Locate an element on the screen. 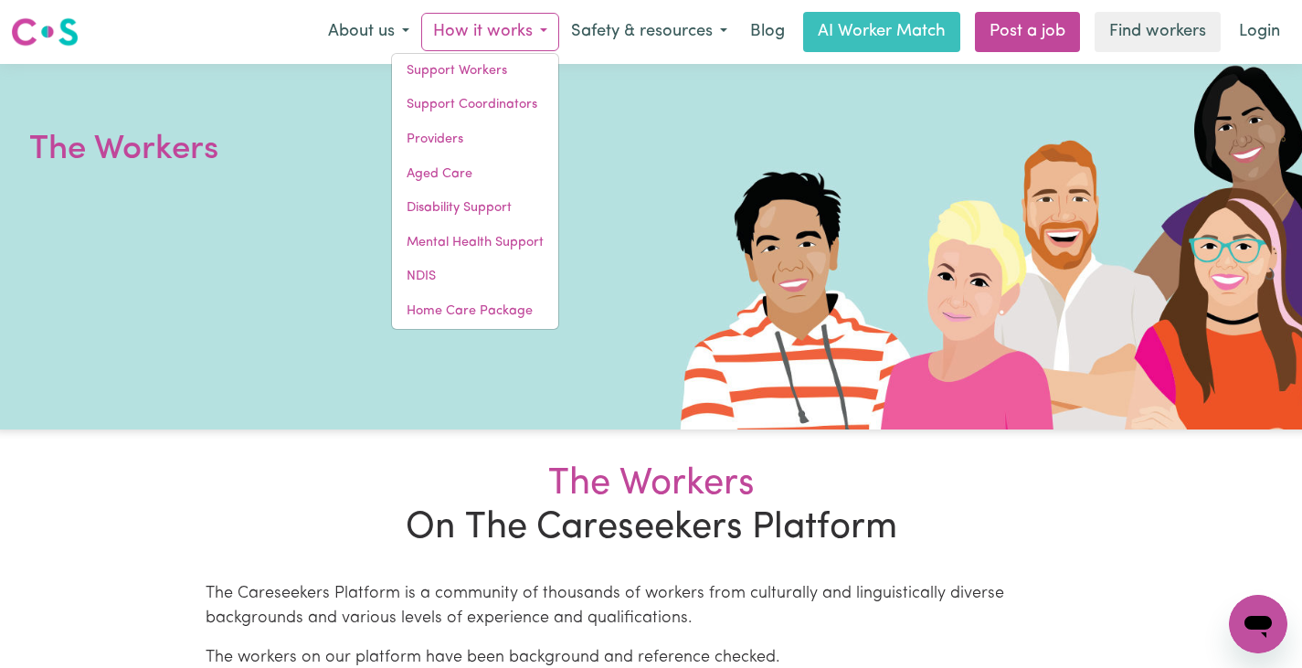  a: Careseekers logo is located at coordinates (45, 32).